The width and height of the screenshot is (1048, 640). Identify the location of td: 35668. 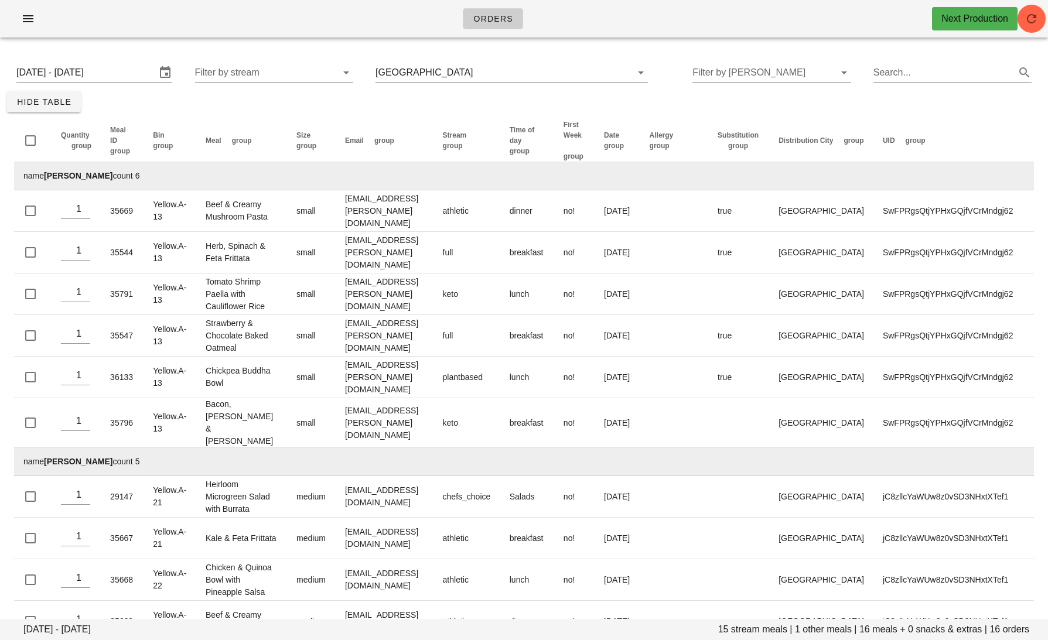
(122, 580).